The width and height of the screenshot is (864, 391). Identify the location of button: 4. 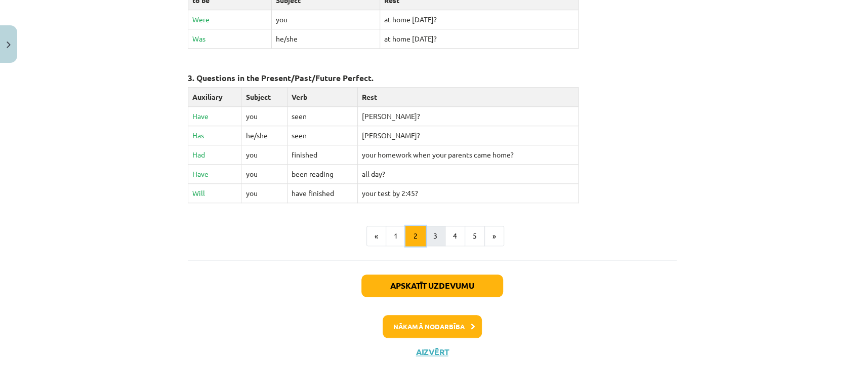
(455, 236).